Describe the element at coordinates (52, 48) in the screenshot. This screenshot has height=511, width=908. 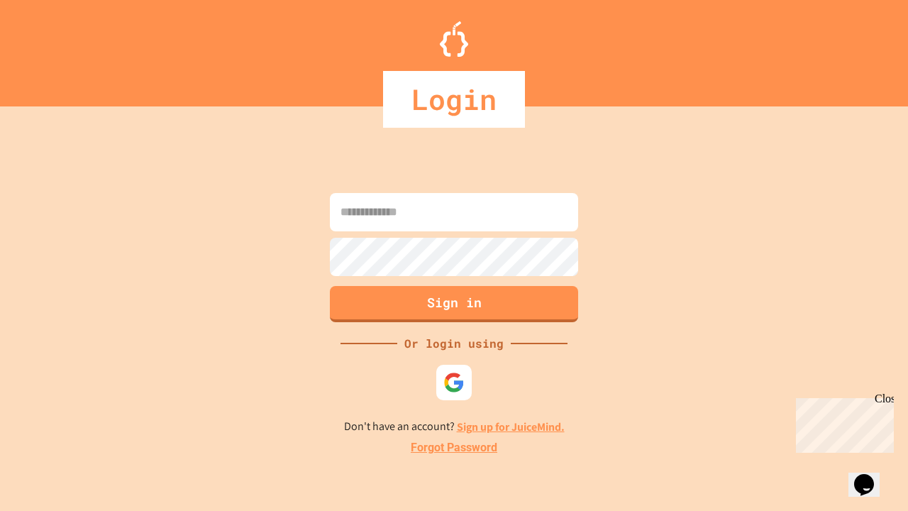
I see `div: Chat with us now!Close` at that location.